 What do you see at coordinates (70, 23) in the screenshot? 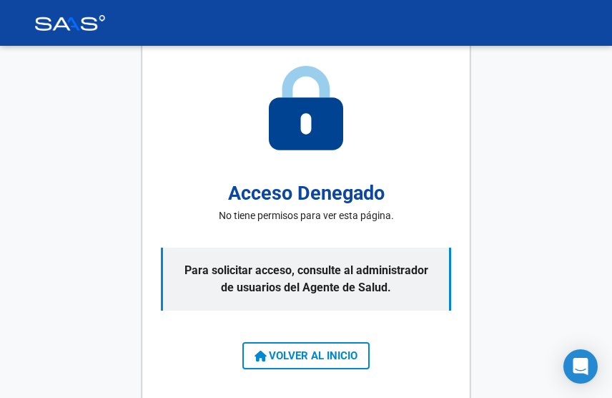
I see `img: Logo SAAS` at bounding box center [70, 23].